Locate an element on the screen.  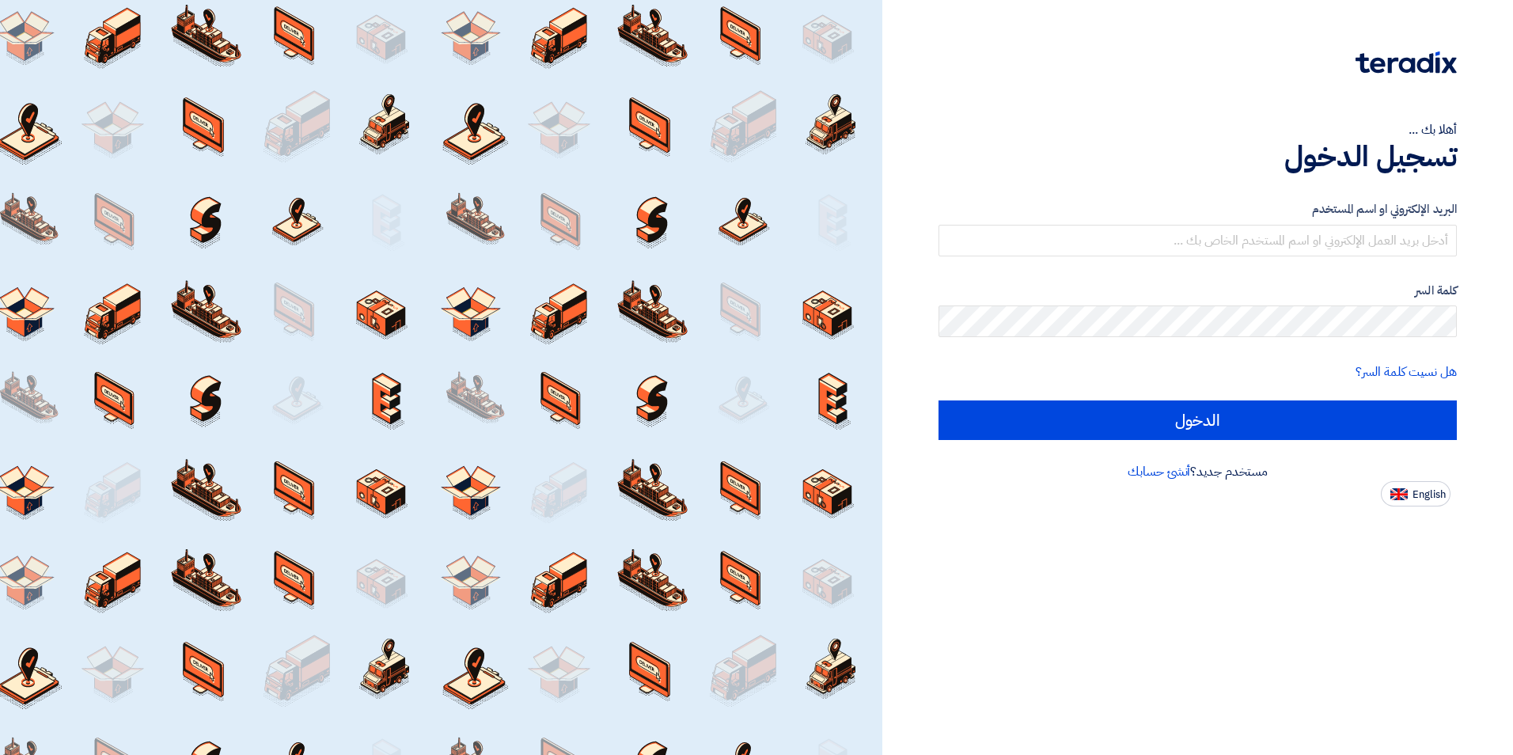
input: الدخول is located at coordinates (1197, 420).